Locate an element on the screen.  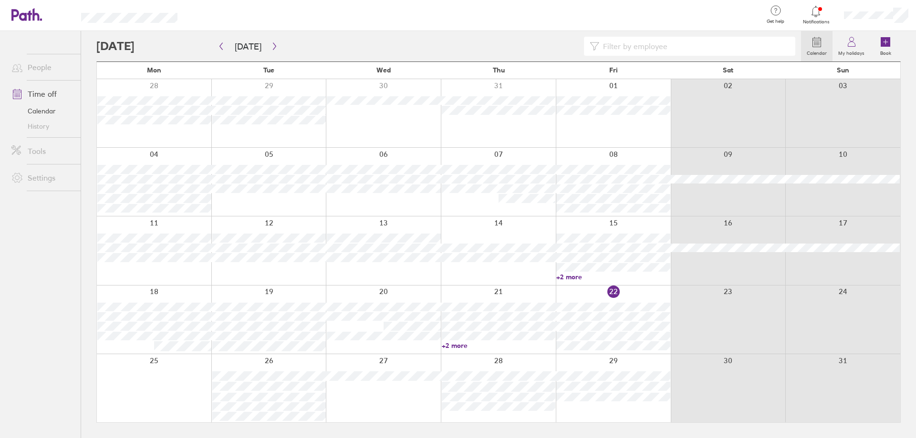
span: Sat is located at coordinates (728, 70).